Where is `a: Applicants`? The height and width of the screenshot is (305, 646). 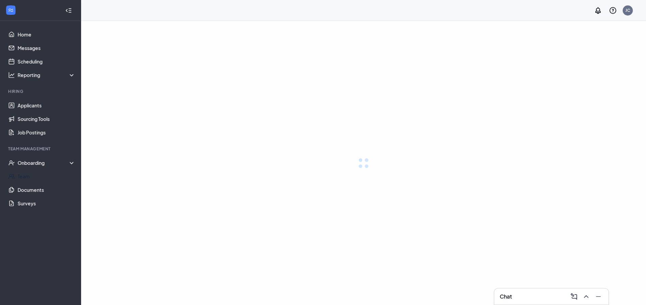
a: Applicants is located at coordinates (46, 105).